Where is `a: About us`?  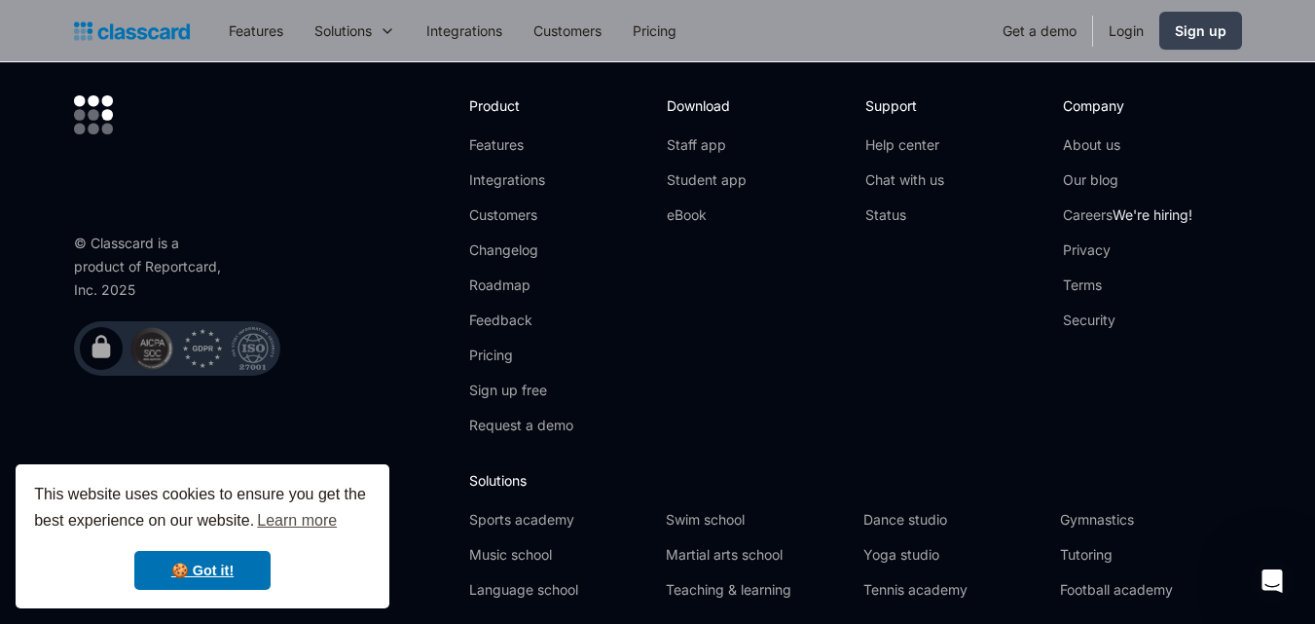 a: About us is located at coordinates (1127, 145).